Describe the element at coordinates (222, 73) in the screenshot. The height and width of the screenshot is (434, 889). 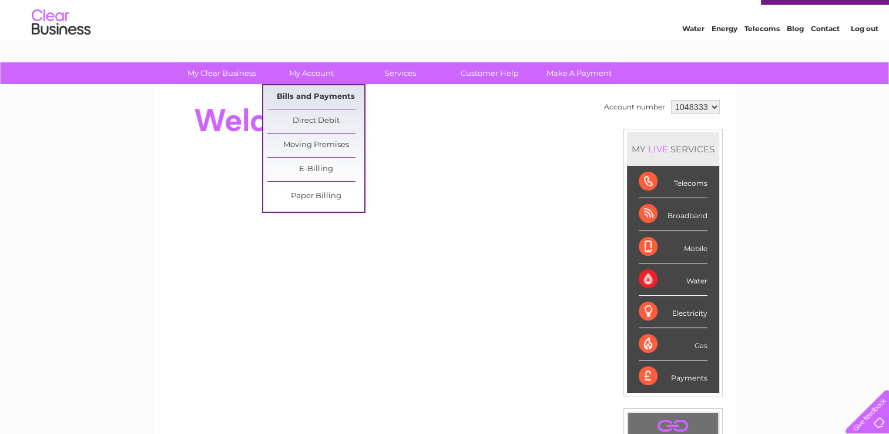
I see `a: My Clear Business` at that location.